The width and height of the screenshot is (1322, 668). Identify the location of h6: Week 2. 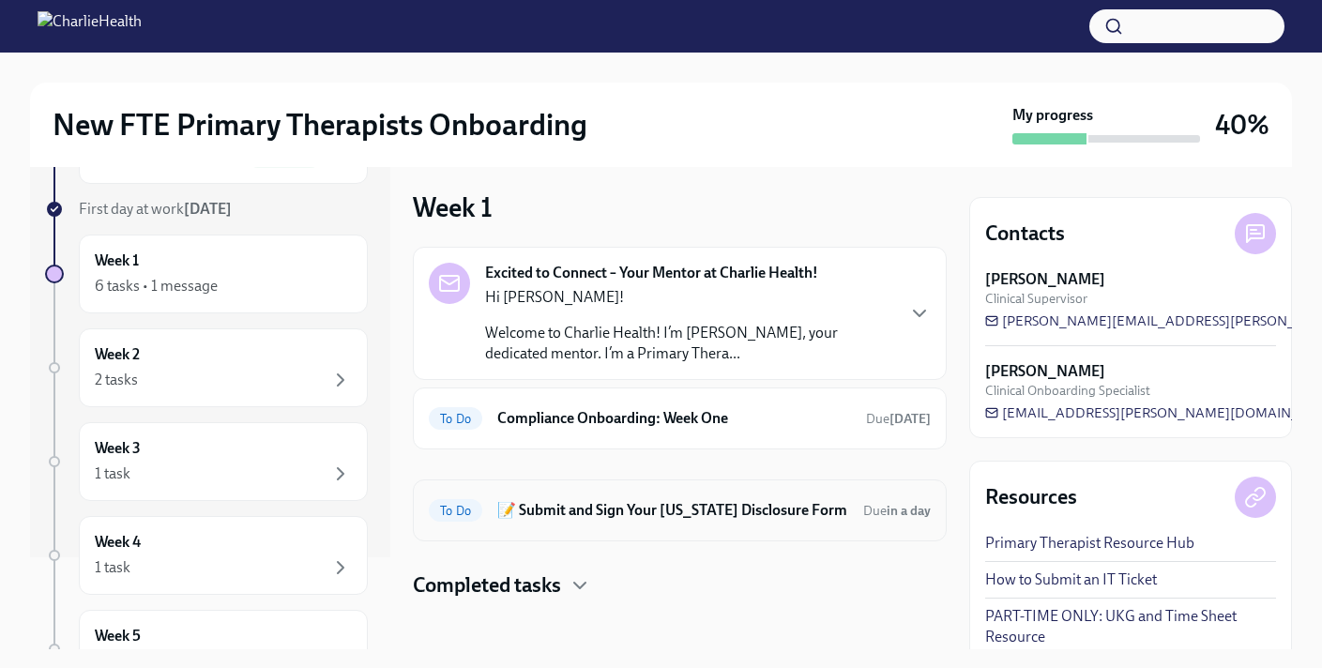
(117, 355).